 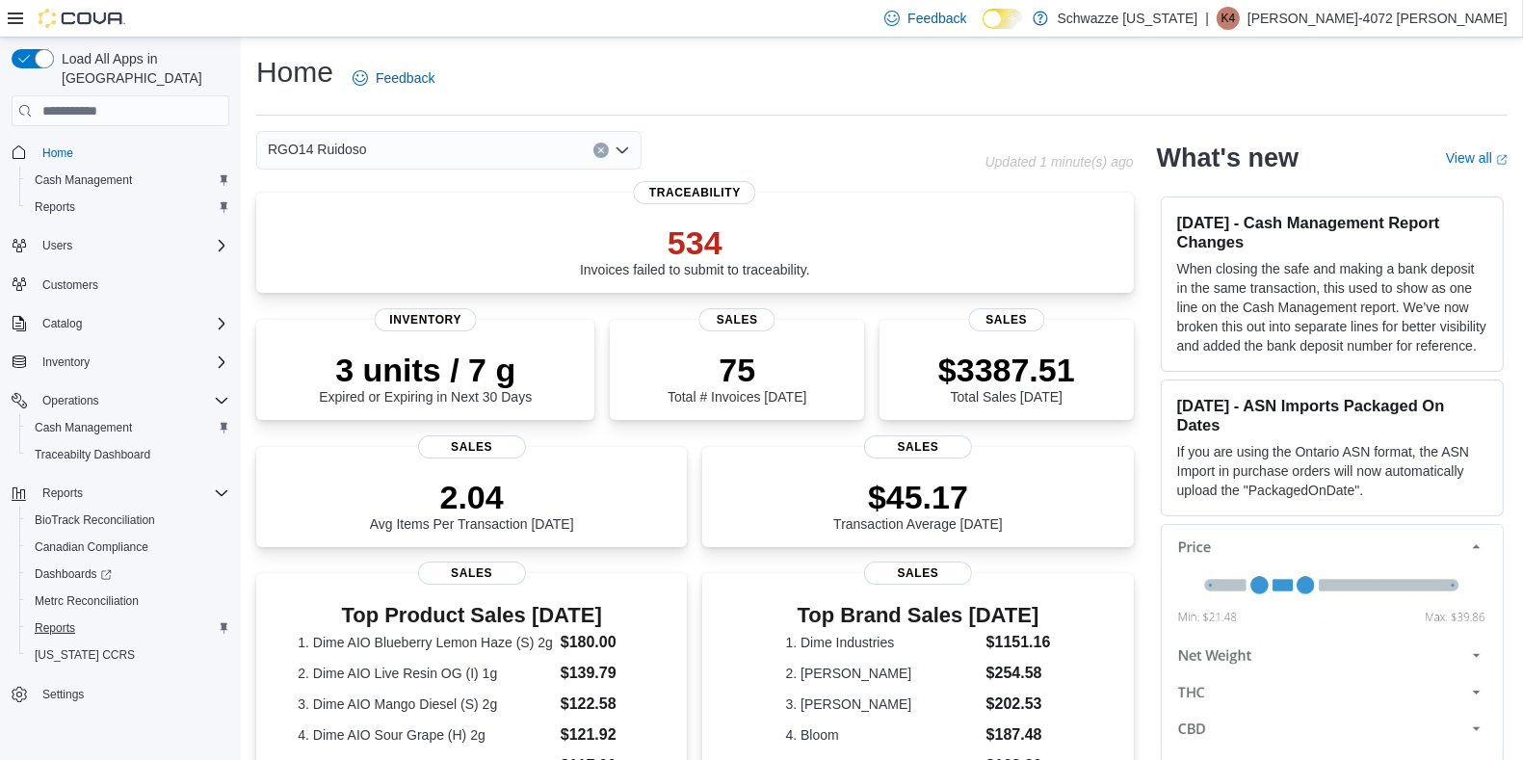 What do you see at coordinates (58, 153) in the screenshot?
I see `span: Home` at bounding box center [58, 153].